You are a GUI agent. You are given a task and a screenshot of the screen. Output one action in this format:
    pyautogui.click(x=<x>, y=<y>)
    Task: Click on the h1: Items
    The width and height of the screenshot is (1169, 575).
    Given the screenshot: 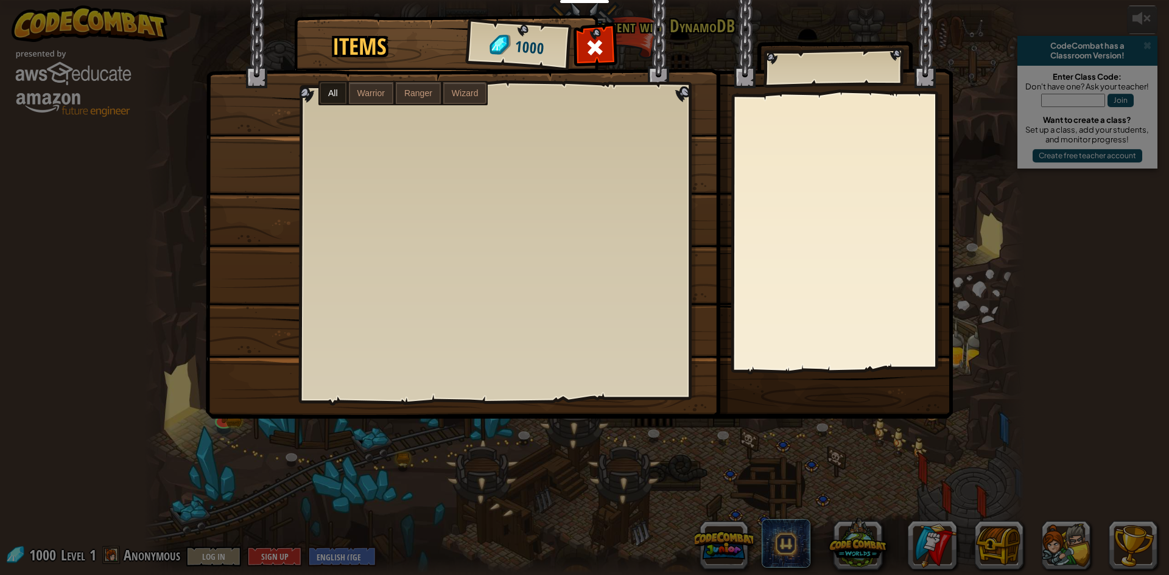 What is the action you would take?
    pyautogui.click(x=359, y=47)
    